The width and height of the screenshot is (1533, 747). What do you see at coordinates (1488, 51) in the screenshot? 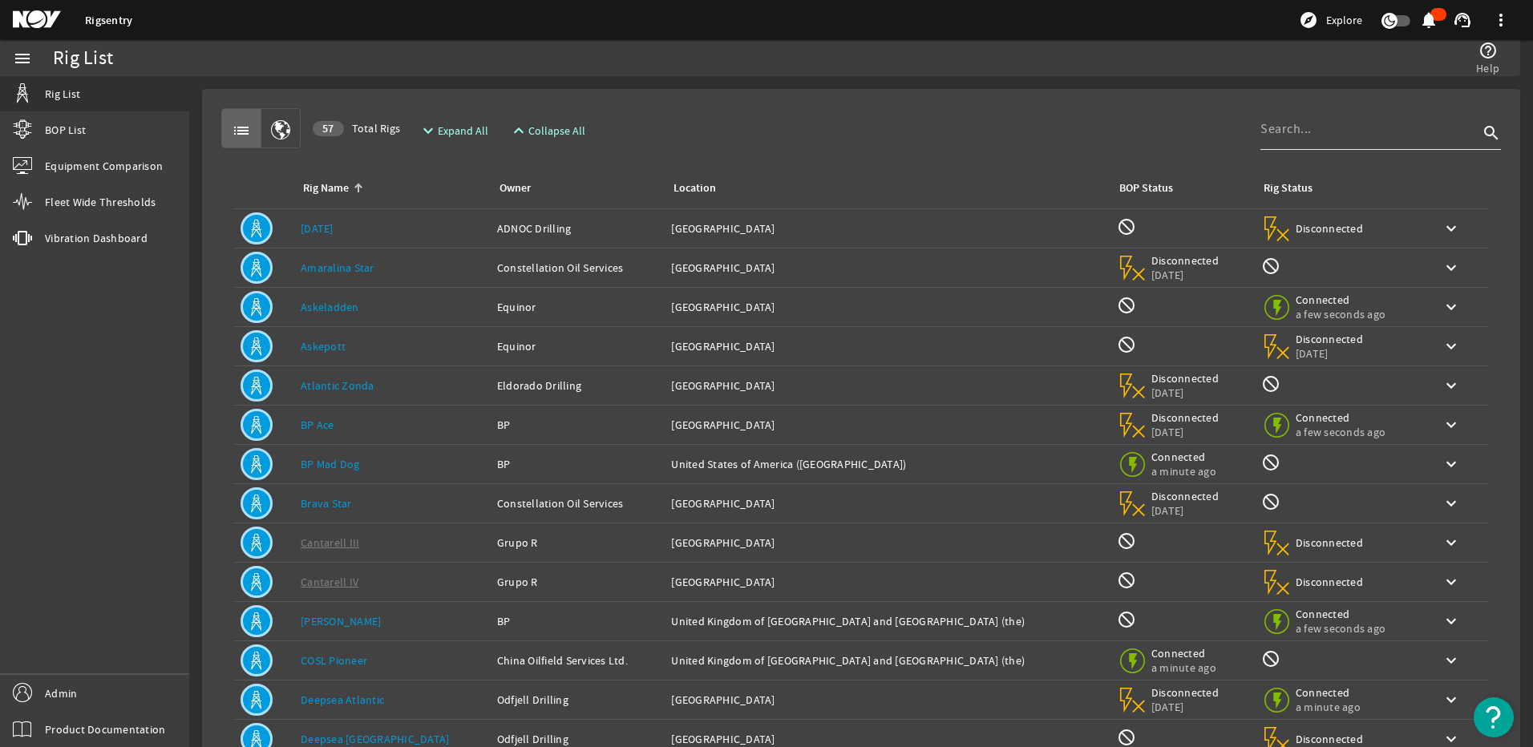
I see `mat-icon: help_outline` at bounding box center [1488, 51].